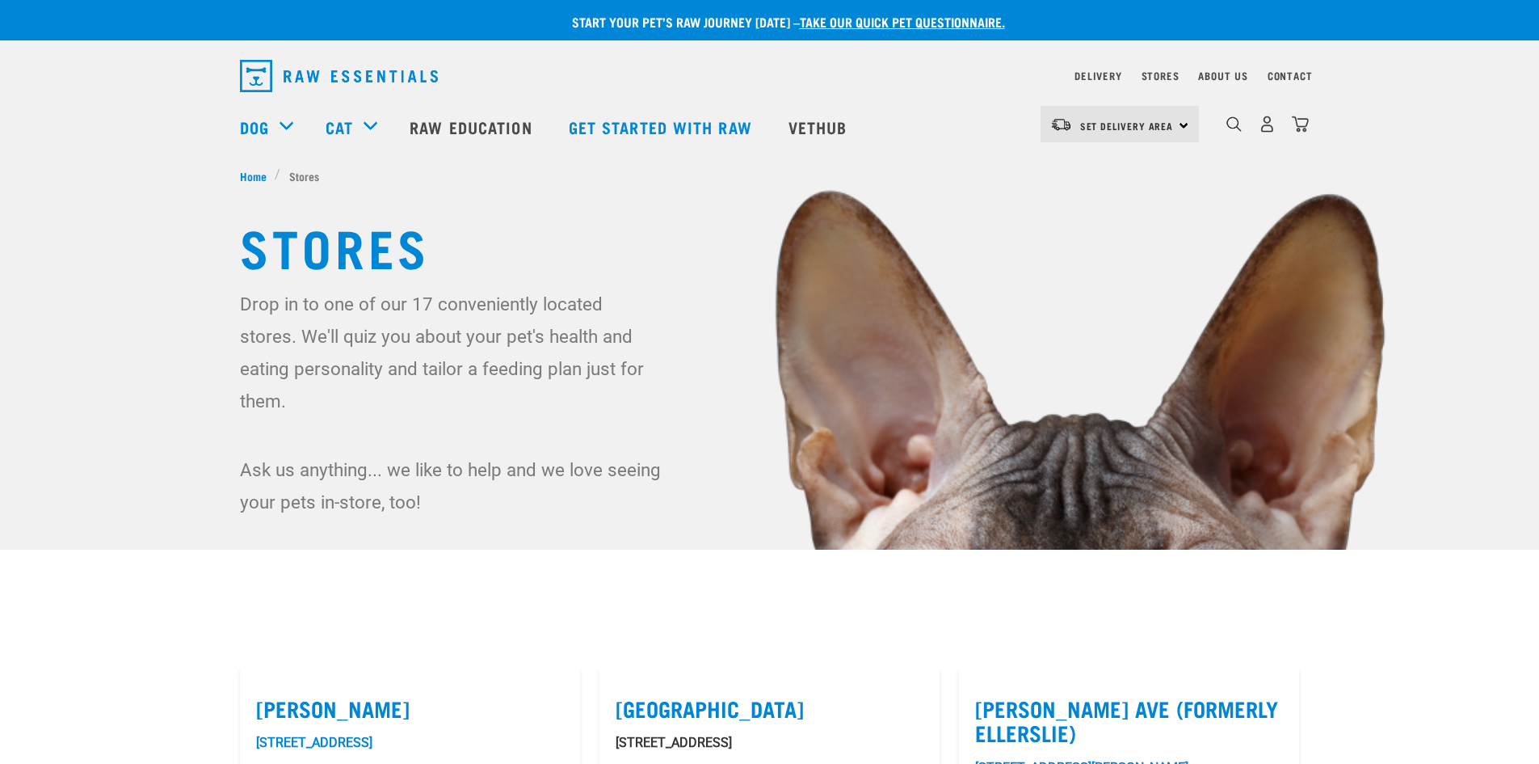 Image resolution: width=1539 pixels, height=764 pixels. What do you see at coordinates (1223, 75) in the screenshot?
I see `a: About Us` at bounding box center [1223, 75].